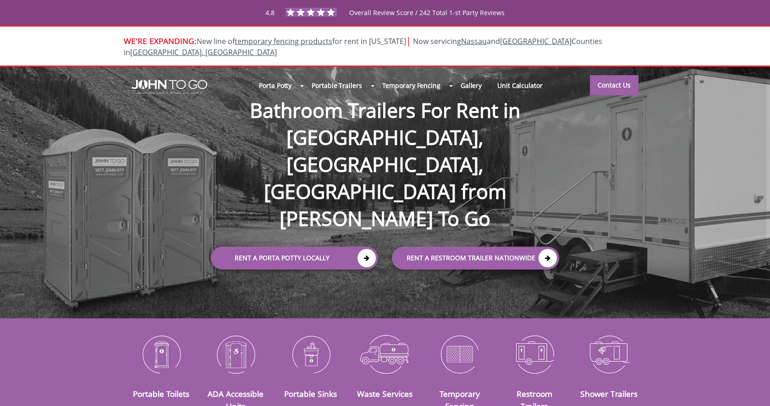  I want to click on a: Waste Services, so click(385, 394).